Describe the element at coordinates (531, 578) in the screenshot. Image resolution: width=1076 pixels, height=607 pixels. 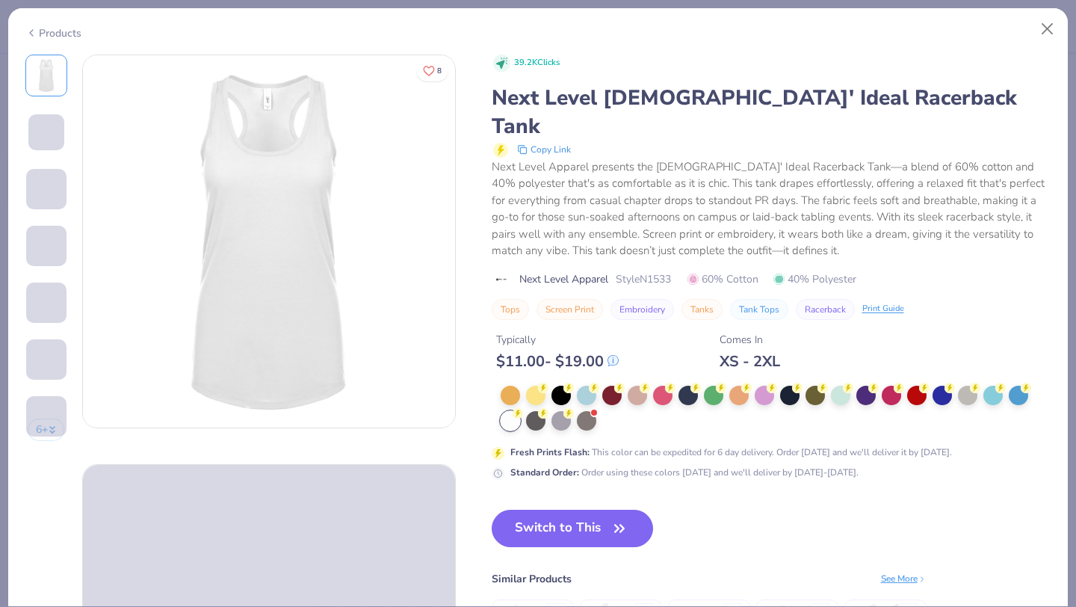
I see `div: Similar Products` at that location.